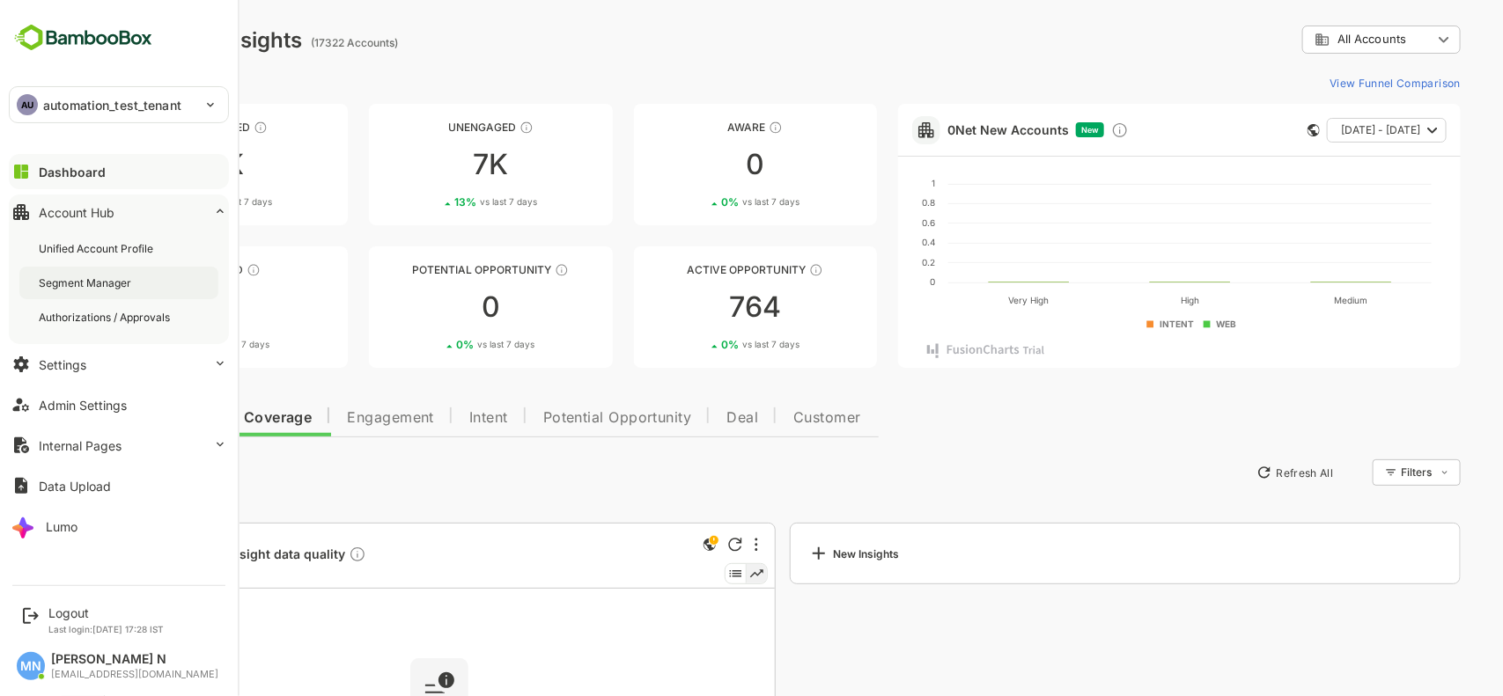  What do you see at coordinates (106, 613) in the screenshot?
I see `div: Logout` at bounding box center [106, 613].